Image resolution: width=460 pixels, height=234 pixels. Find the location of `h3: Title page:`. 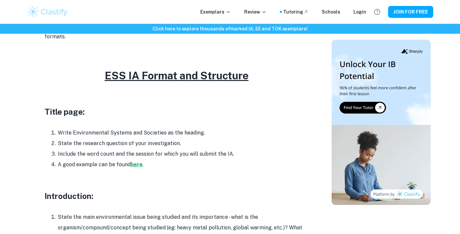

h3: Title page: is located at coordinates (177, 112).